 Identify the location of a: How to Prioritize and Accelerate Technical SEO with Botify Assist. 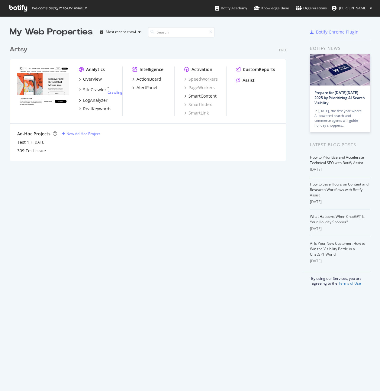
(337, 160).